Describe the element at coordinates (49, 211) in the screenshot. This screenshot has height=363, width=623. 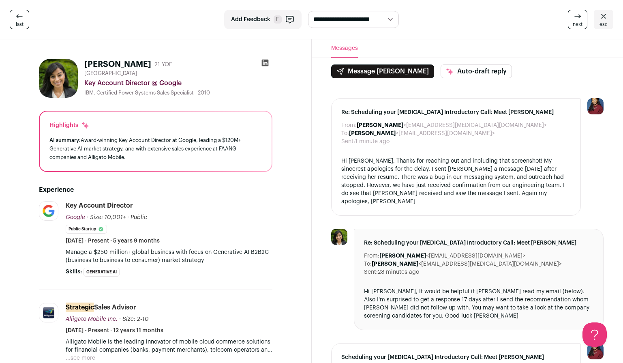
I see `img: 8d2c6156afa7017e60e680d3937f8205e5697781b6c771928cb24e9df88505de.jpg` at that location.